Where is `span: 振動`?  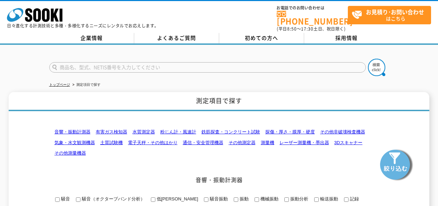
span: 振動 is located at coordinates (243, 198).